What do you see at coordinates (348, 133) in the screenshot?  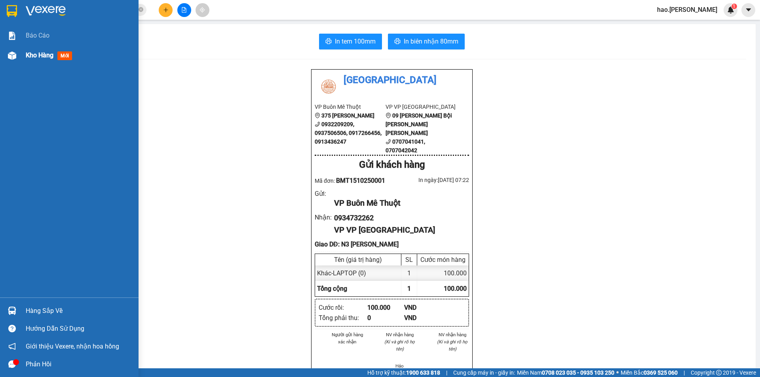 I see `b: 0932209209, 0937506506, 0917266456, 0913436247` at bounding box center [348, 133].